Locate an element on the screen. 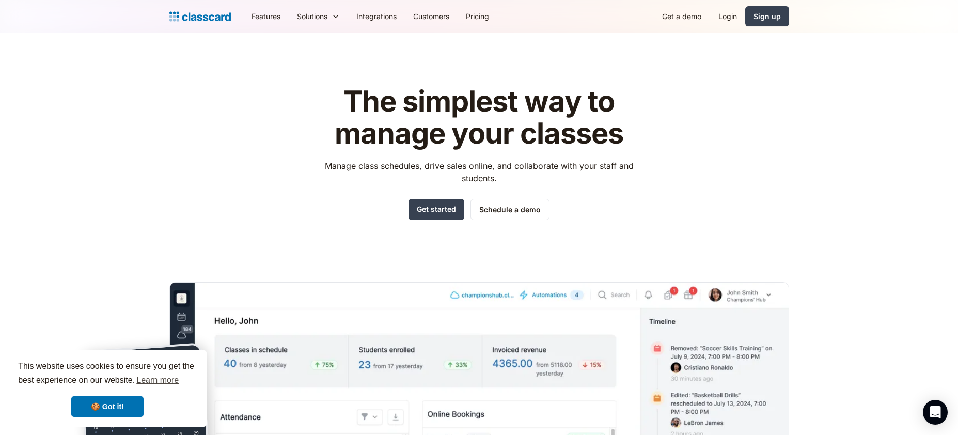 The height and width of the screenshot is (435, 958). a: Sign up is located at coordinates (767, 16).